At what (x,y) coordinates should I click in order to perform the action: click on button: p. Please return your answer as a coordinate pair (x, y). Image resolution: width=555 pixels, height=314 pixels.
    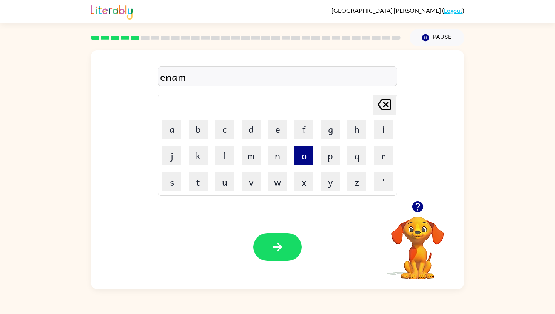
    Looking at the image, I should click on (330, 156).